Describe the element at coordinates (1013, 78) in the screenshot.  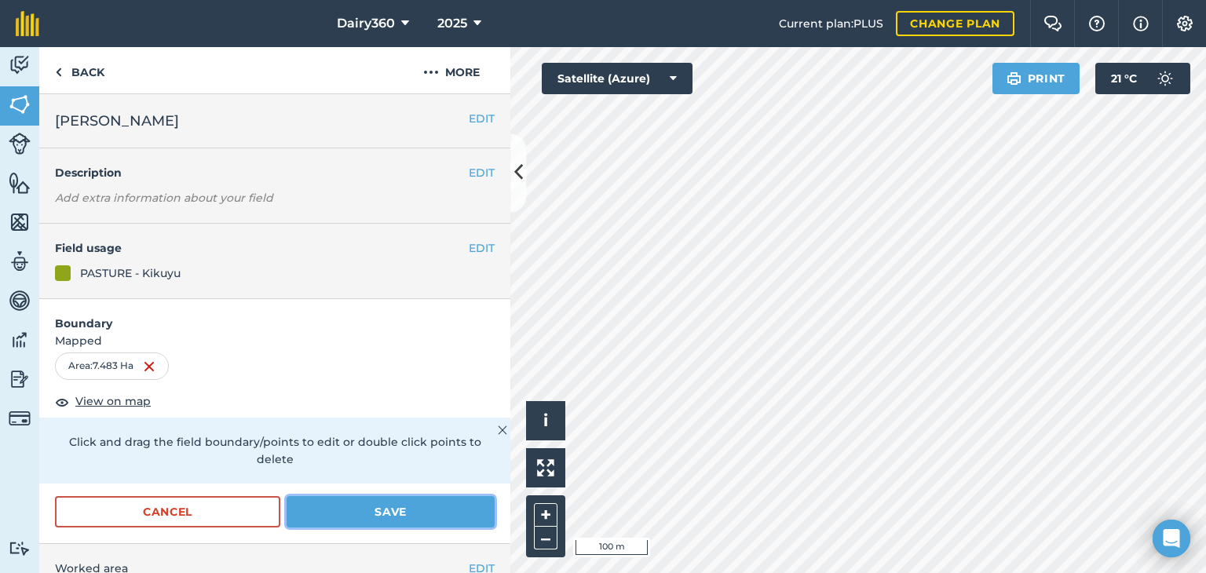
I see `img: svg+xml;base64,PHN2ZyB4bWxucz0iaHR0cDovL3d3dy53My5vcmcvMjAwMC9zdmciIHdpZHRoPSIxOSIgaGVpZ2h0PSIyNC...` at that location.